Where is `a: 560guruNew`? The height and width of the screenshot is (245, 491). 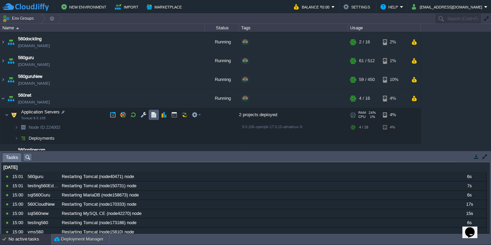 a: 560guruNew is located at coordinates (30, 76).